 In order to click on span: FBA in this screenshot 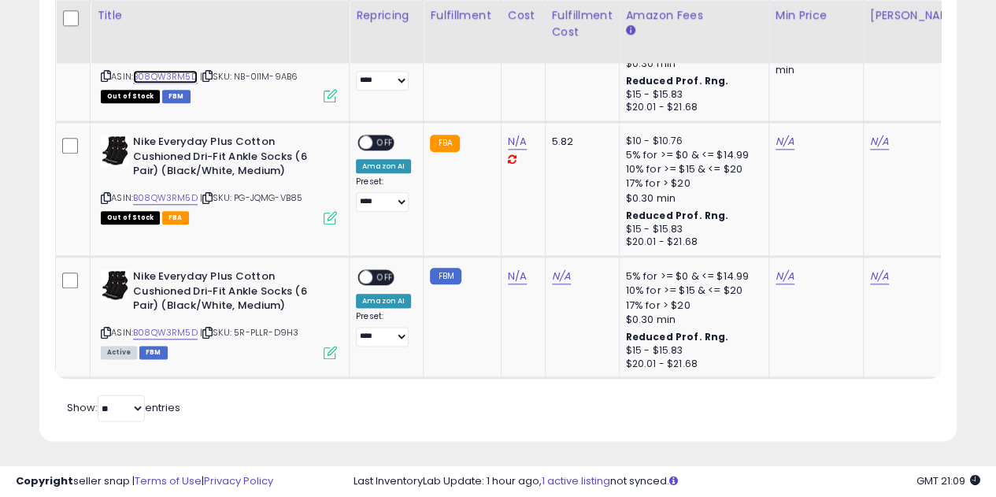, I will do `click(176, 217)`.